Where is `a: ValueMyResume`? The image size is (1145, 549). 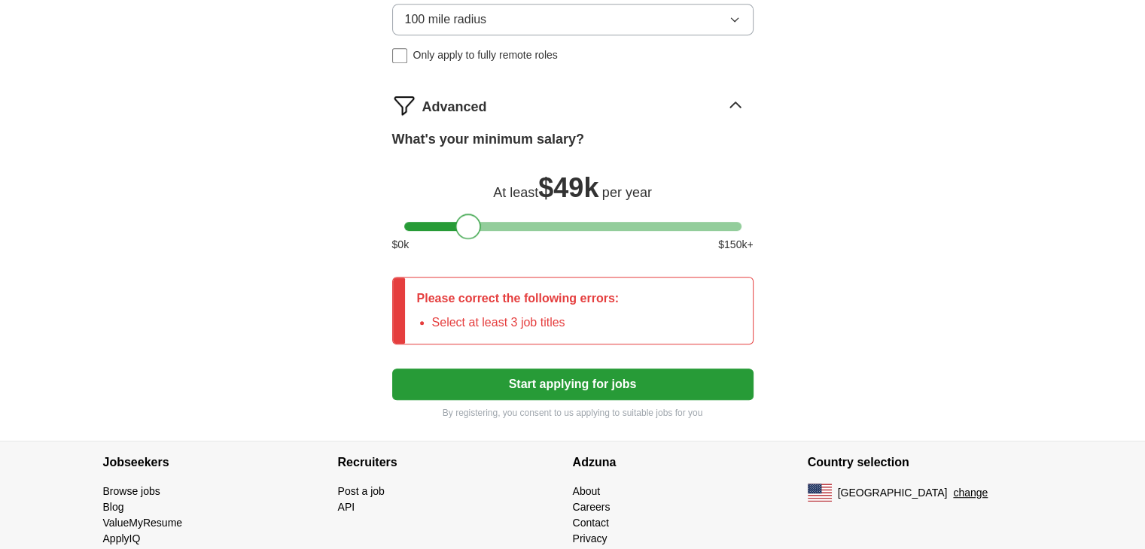
a: ValueMyResume is located at coordinates (143, 523).